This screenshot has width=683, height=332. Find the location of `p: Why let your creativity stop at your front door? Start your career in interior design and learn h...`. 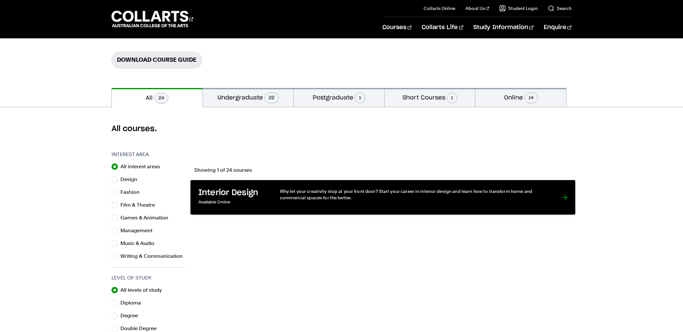

p: Why let your creativity stop at your front door? Start your career in interior design and learn h... is located at coordinates (414, 194).